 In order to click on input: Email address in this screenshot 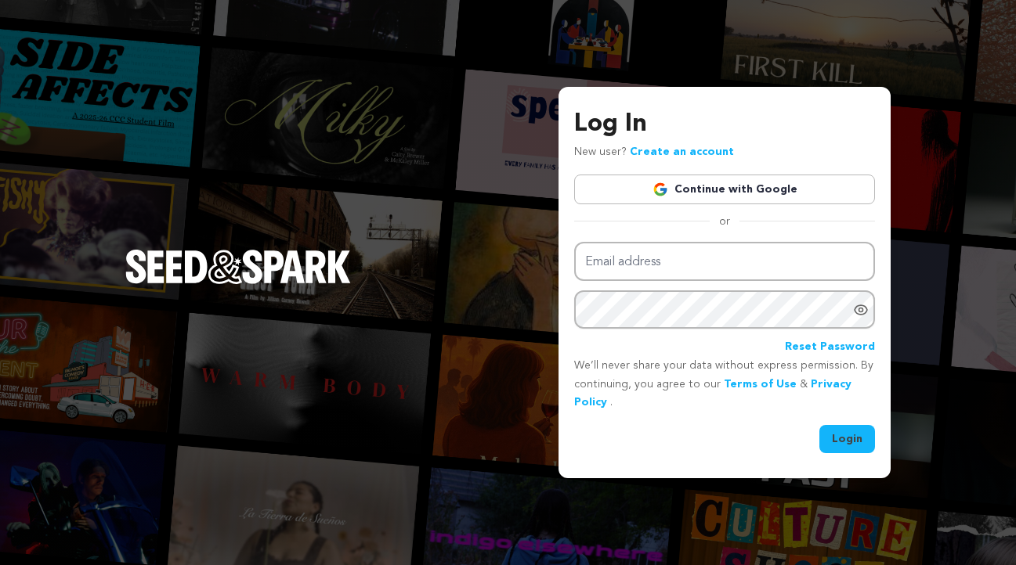, I will do `click(724, 262)`.